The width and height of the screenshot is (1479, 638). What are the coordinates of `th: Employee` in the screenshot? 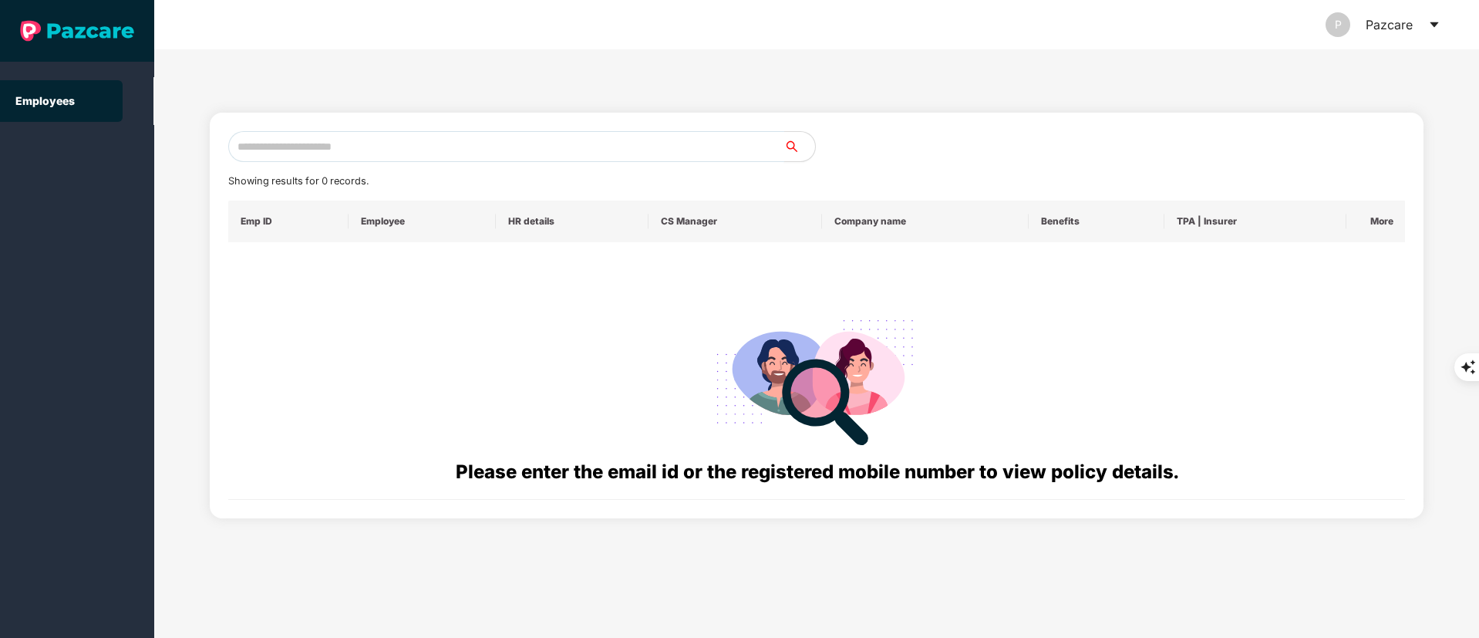 It's located at (422, 221).